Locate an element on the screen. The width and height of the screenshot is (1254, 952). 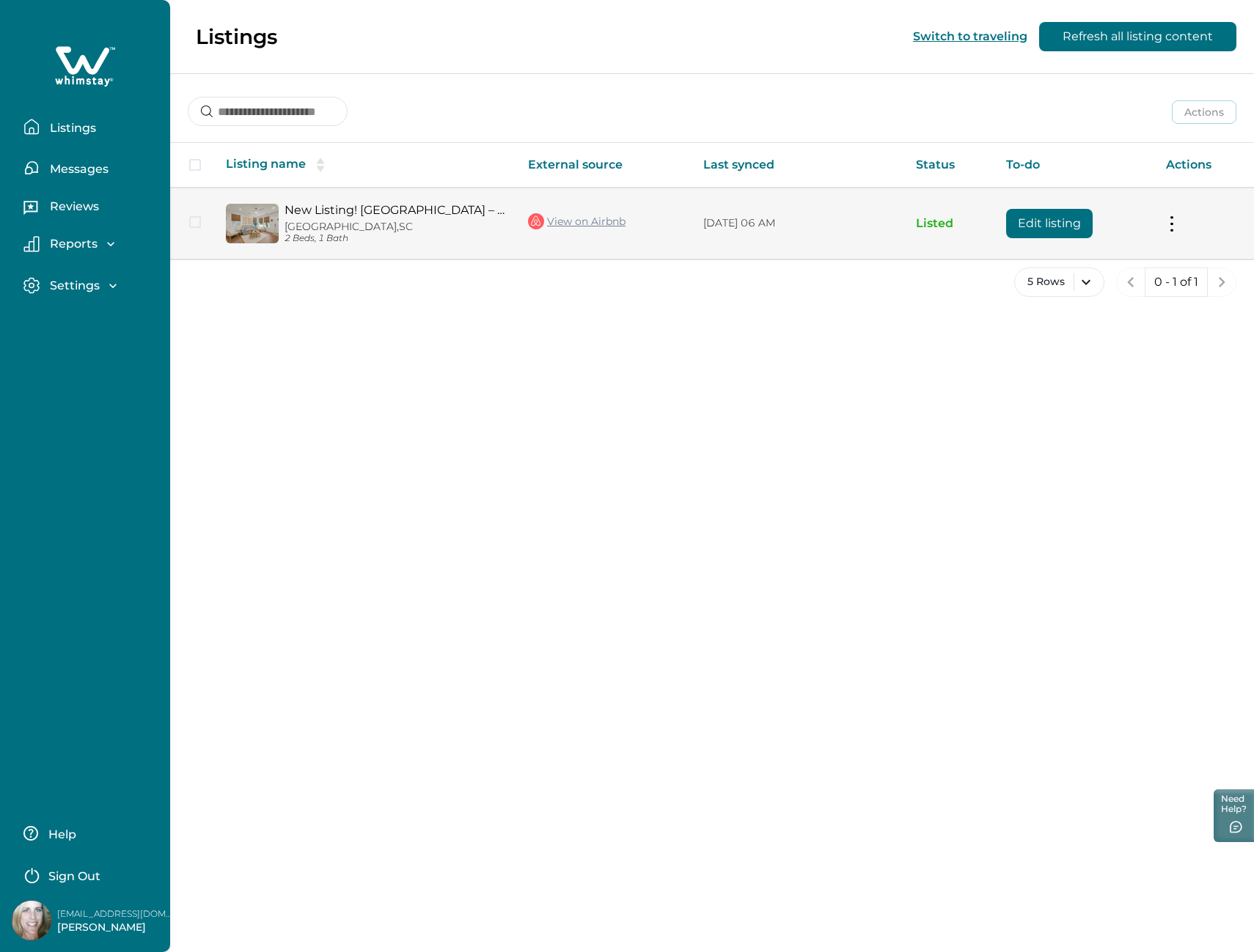
a: View on Airbnb is located at coordinates (576, 222).